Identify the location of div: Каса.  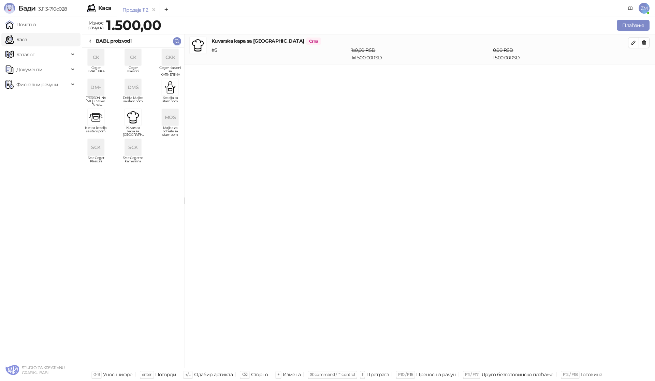
(105, 8).